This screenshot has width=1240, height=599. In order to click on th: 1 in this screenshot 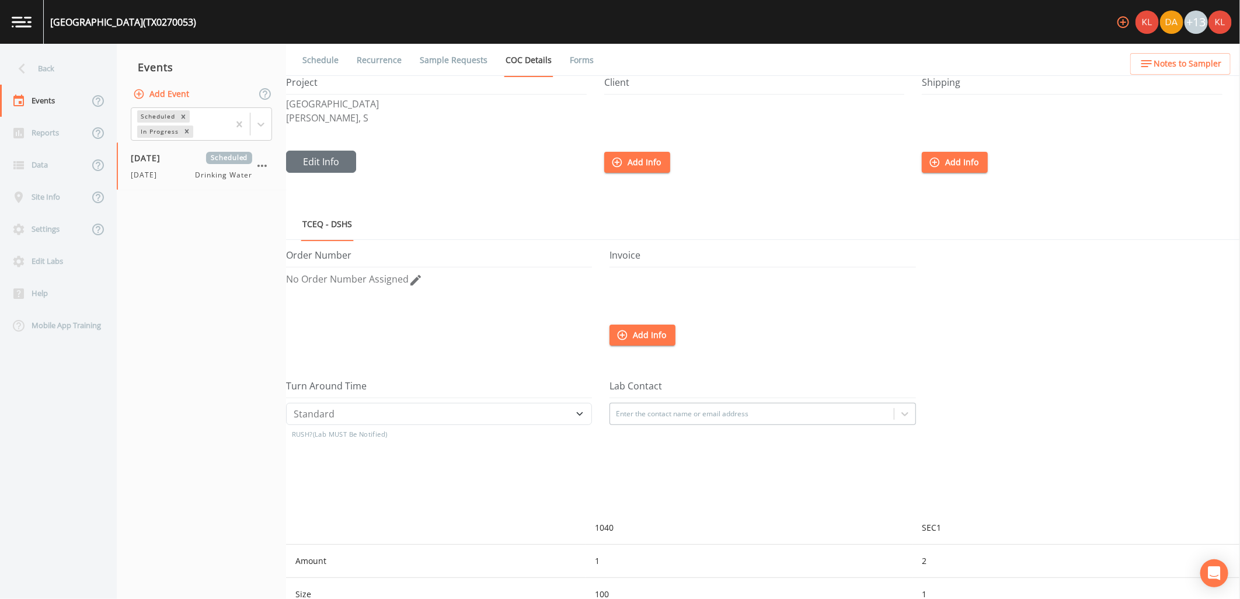, I will do `click(749, 561)`.